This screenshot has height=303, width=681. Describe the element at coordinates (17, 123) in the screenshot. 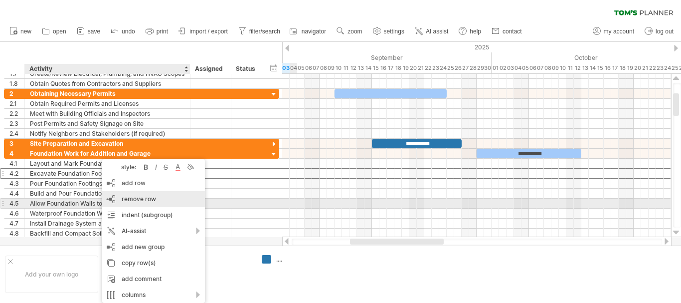

I see `div: 2.3` at that location.